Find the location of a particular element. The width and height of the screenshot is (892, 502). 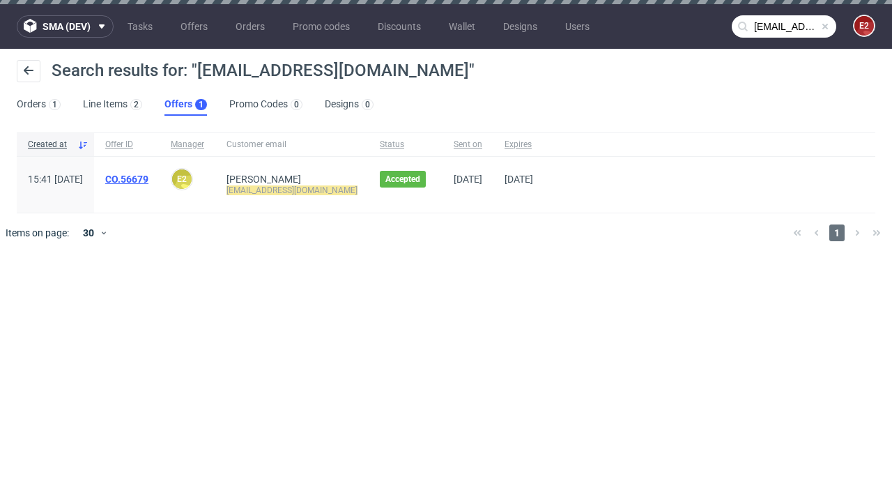

a: Promo codes is located at coordinates (321, 26).